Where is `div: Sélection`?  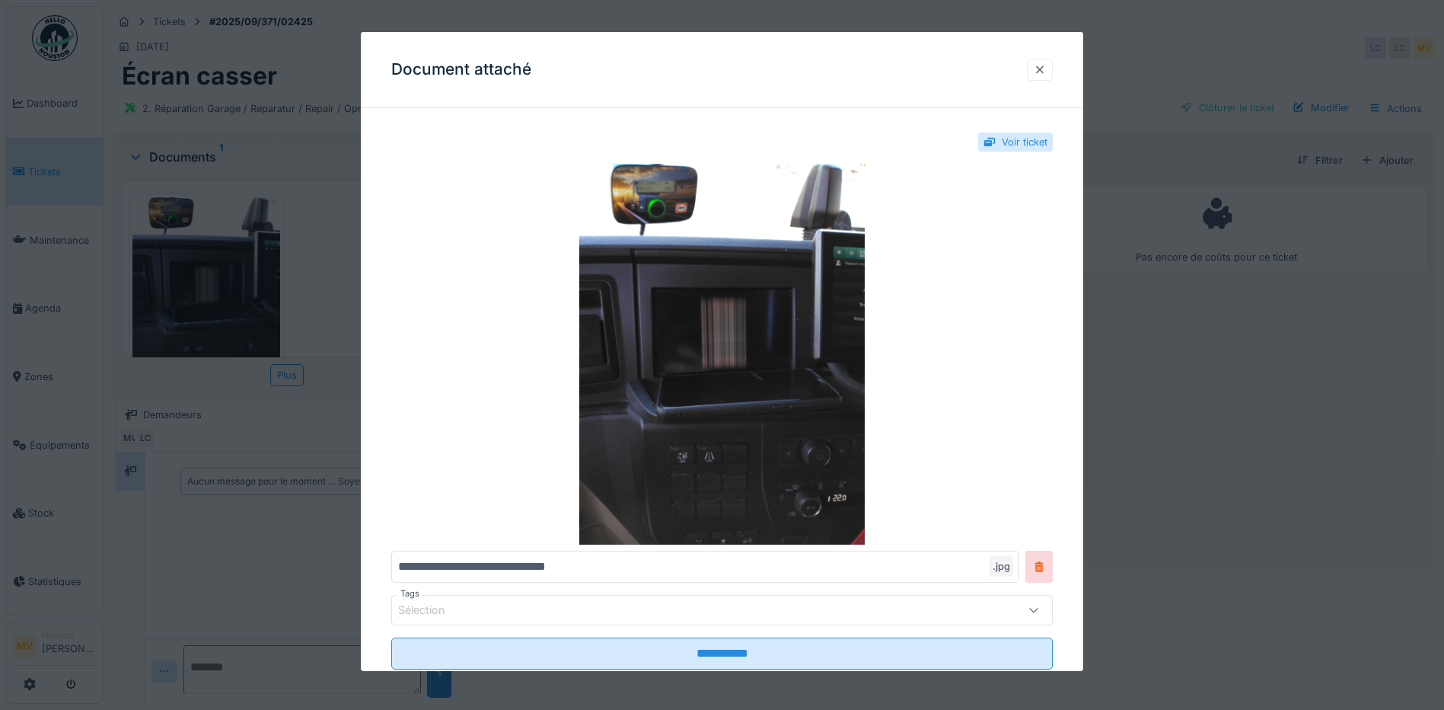
div: Sélection is located at coordinates (432, 610).